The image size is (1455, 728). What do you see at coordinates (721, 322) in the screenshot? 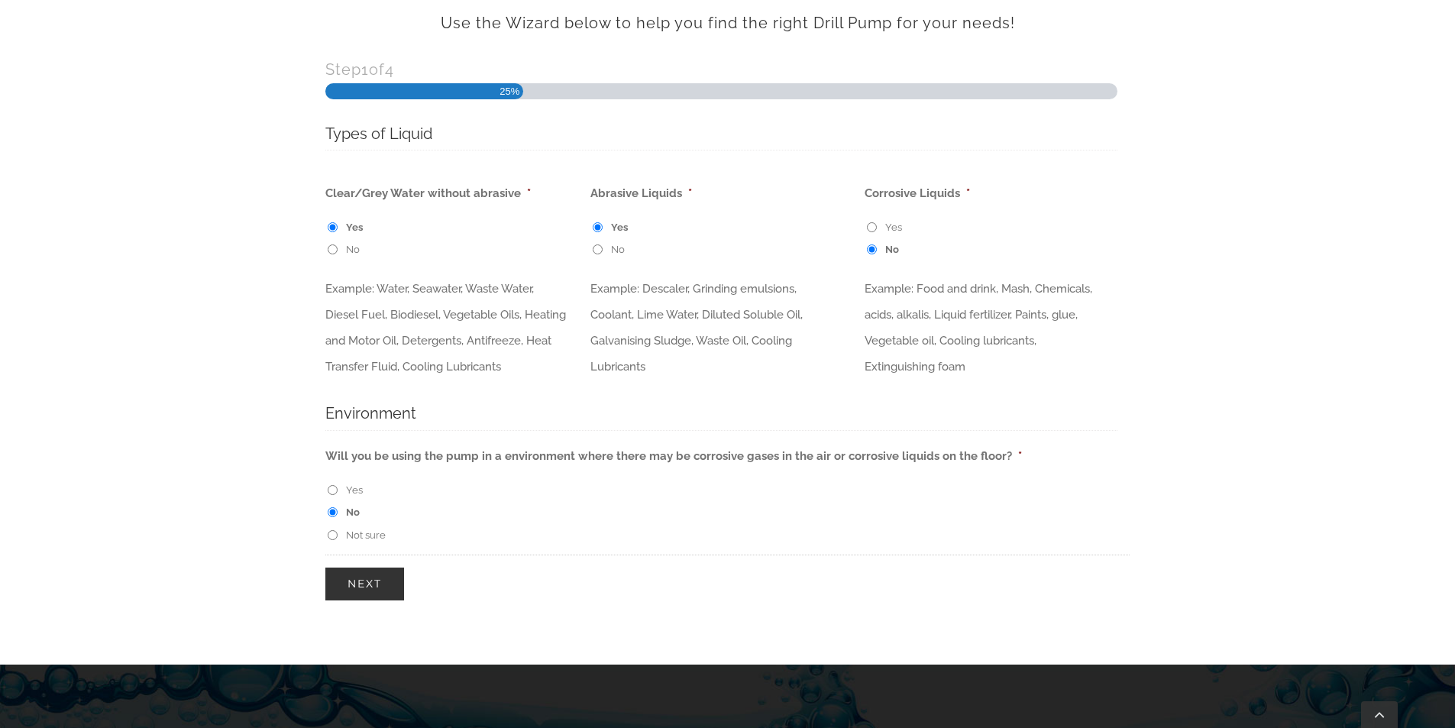
I see `div: Example: Descaler, Grinding emulsions, Coolant, Lime Water, Diluted Soluble Oil, Galvanising Slud...` at bounding box center [721, 322].